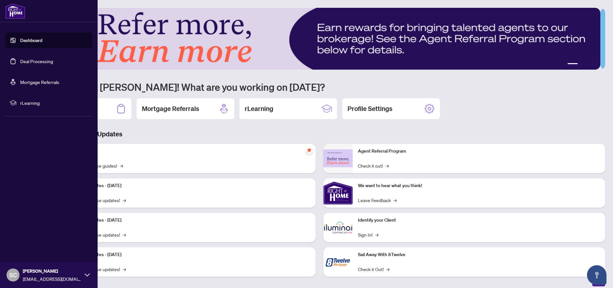  Describe the element at coordinates (317, 39) in the screenshot. I see `img: Slide 0` at that location.